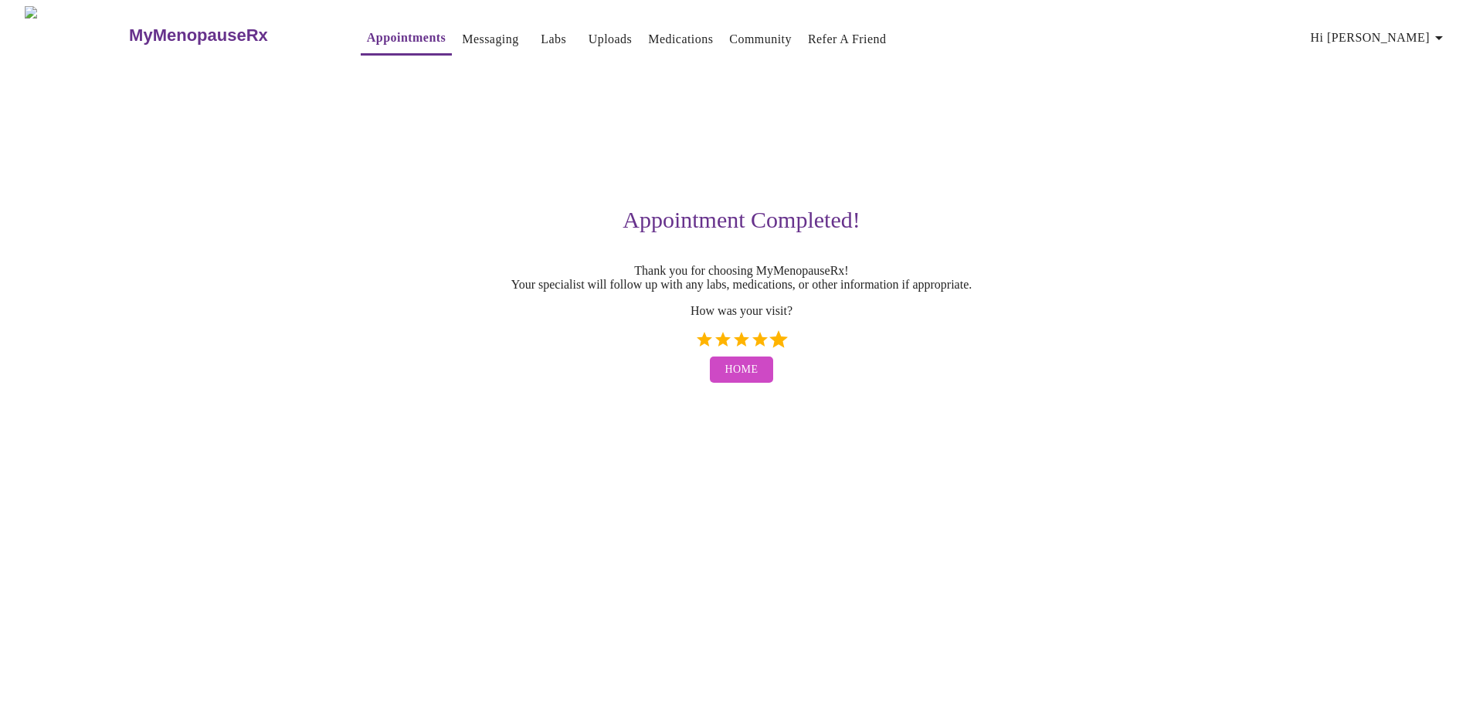 This screenshot has width=1483, height=703. What do you see at coordinates (847, 39) in the screenshot?
I see `a: Refer a Friend` at bounding box center [847, 39].